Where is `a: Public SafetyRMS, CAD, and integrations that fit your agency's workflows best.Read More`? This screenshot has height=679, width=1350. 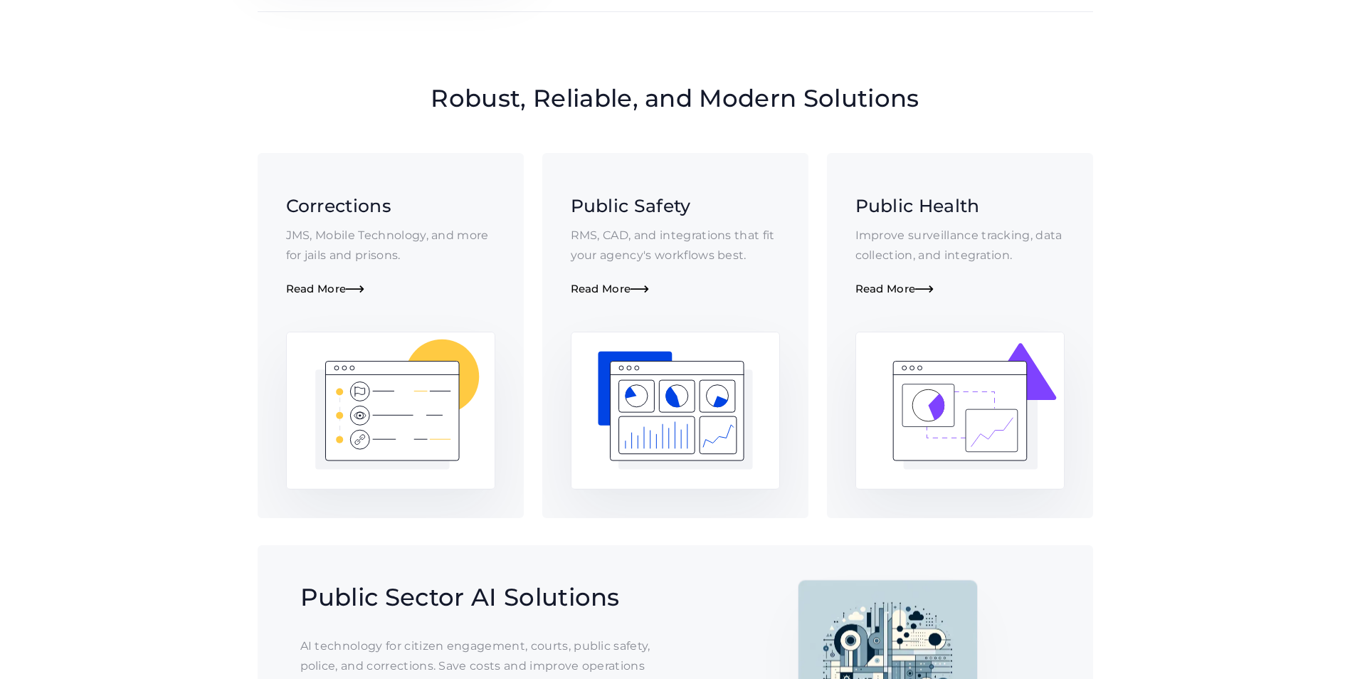
a: Public SafetyRMS, CAD, and integrations that fit your agency's workflows best.Read More is located at coordinates (675, 335).